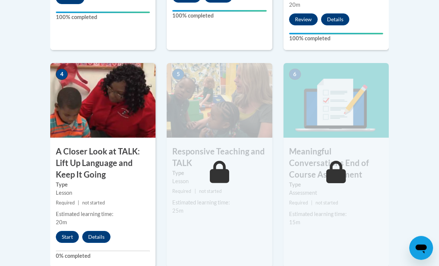  Describe the element at coordinates (219, 158) in the screenshot. I see `h3: Responsive Teaching and TALK` at that location.